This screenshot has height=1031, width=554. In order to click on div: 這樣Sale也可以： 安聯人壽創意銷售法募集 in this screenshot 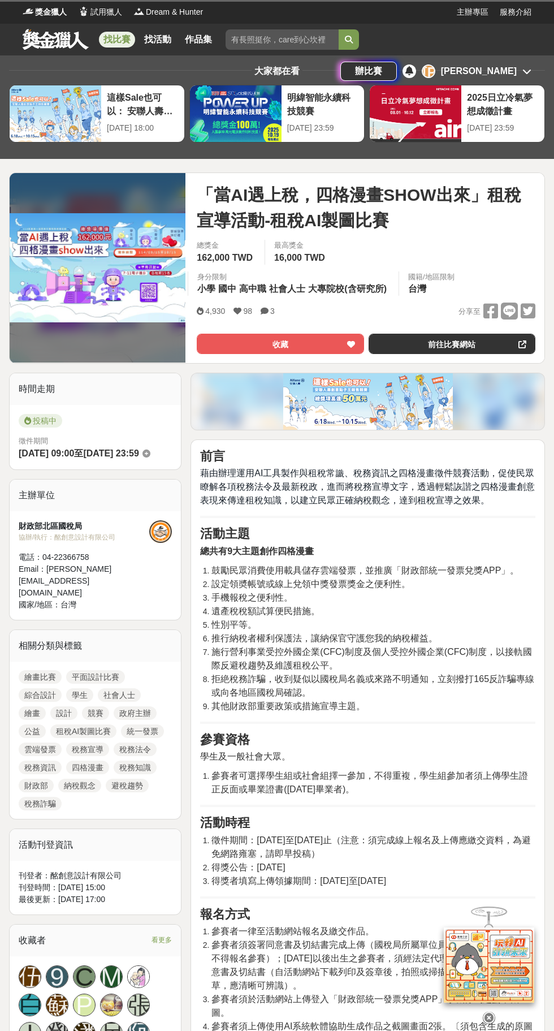, I will do `click(143, 103)`.